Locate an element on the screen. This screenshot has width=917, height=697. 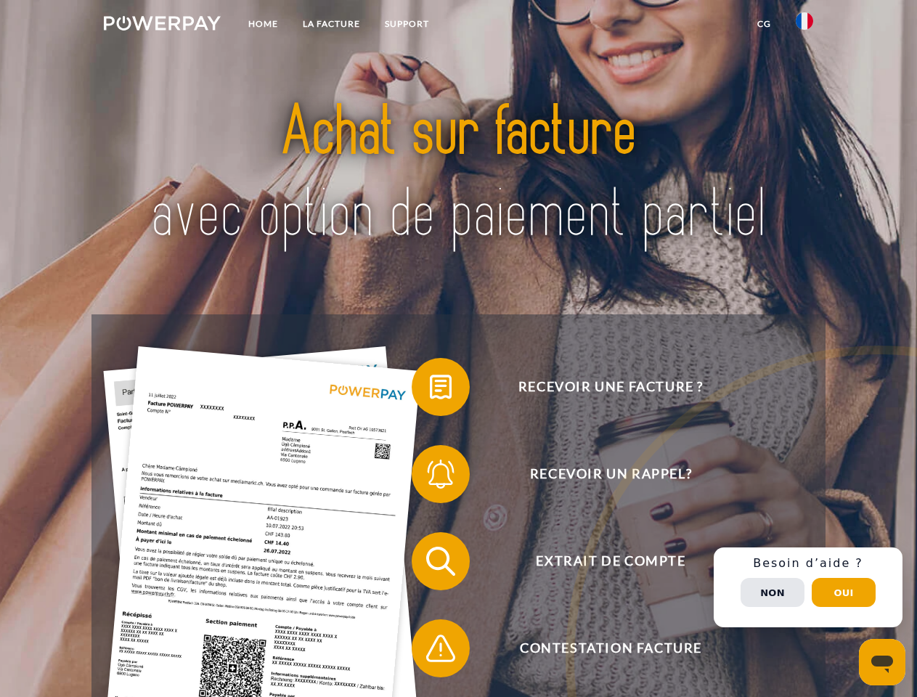
button: Contestation Facture is located at coordinates (600, 648).